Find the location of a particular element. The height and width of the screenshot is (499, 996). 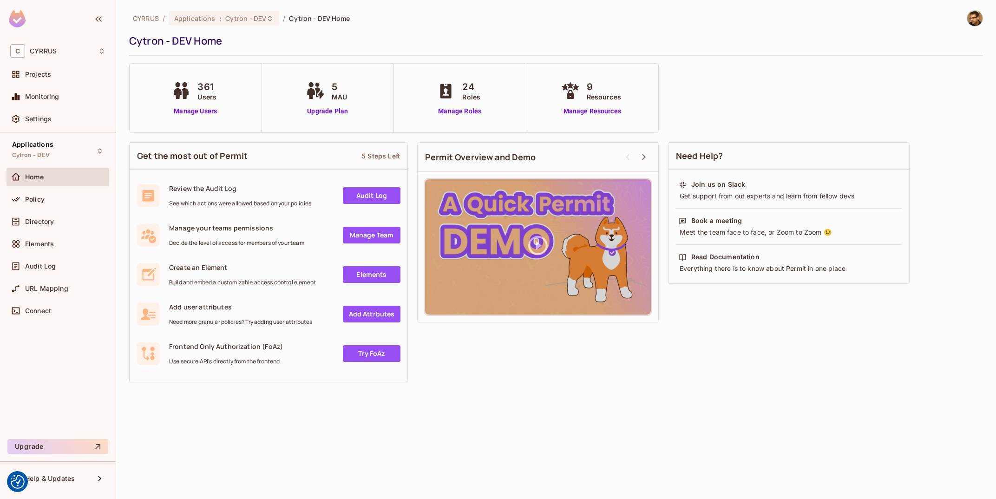

span: Create an Element is located at coordinates (243, 267).